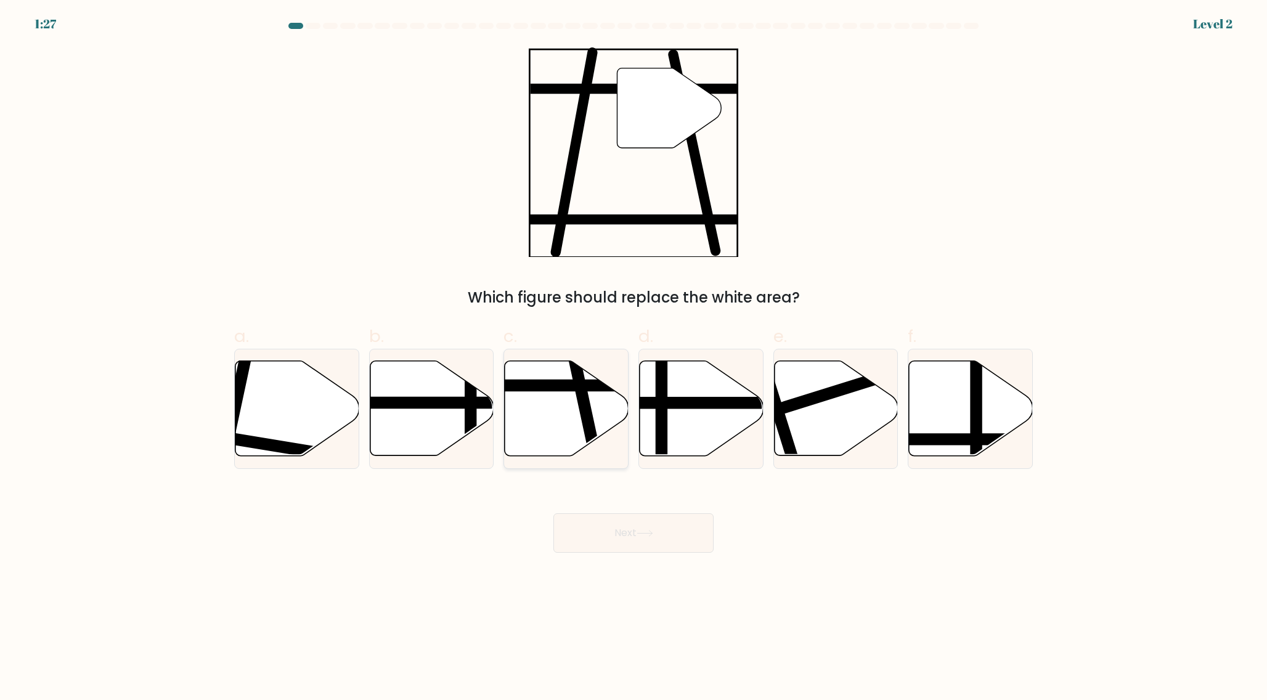 The image size is (1267, 700). Describe the element at coordinates (1212, 24) in the screenshot. I see `div: Level 2` at that location.